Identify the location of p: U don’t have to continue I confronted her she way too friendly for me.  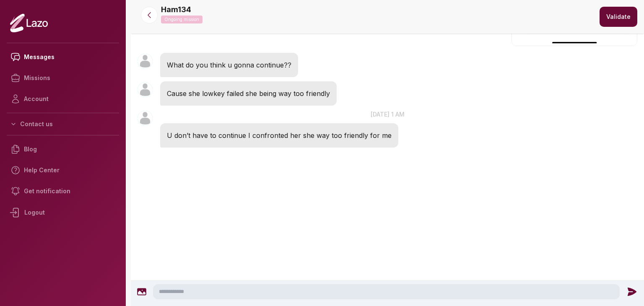
(279, 135).